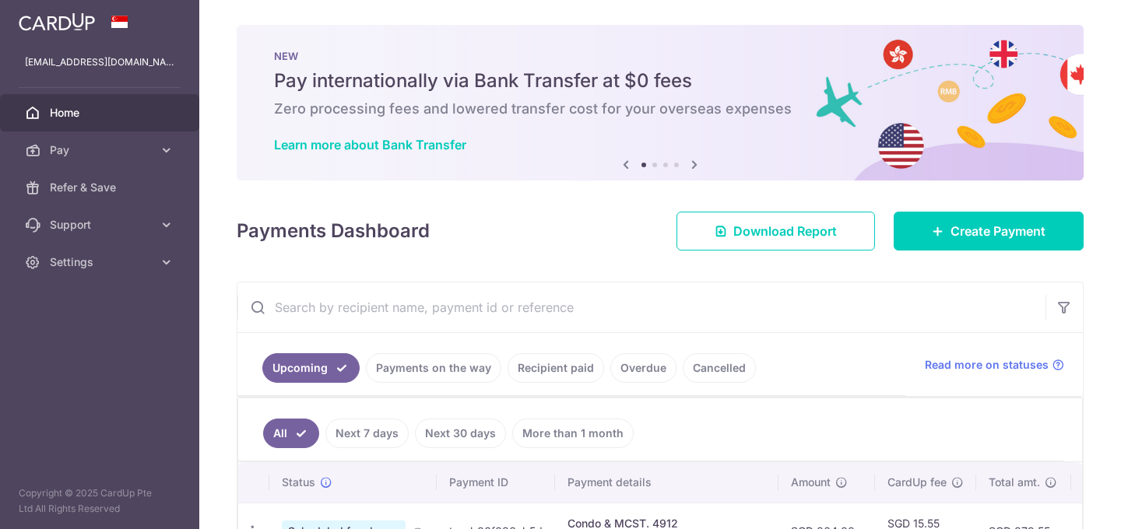 The height and width of the screenshot is (529, 1121). Describe the element at coordinates (434, 368) in the screenshot. I see `a: Payments on the way` at that location.